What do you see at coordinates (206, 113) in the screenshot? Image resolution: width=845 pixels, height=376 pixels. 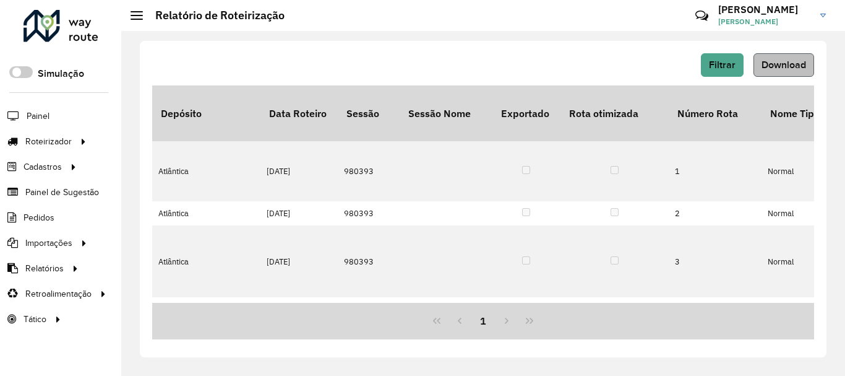 I see `th: Depósito` at bounding box center [206, 113].